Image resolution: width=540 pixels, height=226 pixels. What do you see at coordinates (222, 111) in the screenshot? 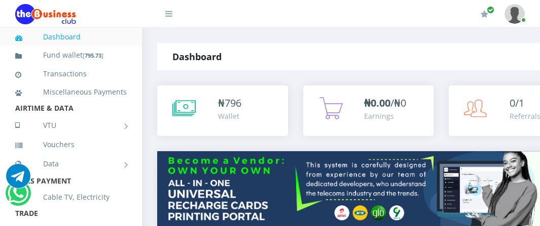
I see `a: ₦796 Wallet` at bounding box center [222, 111].